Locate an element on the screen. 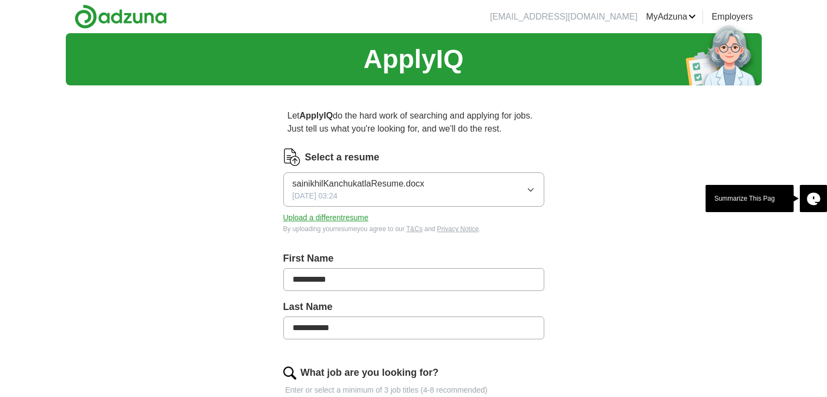 This screenshot has height=397, width=827. label: What job are you looking for? is located at coordinates (370, 373).